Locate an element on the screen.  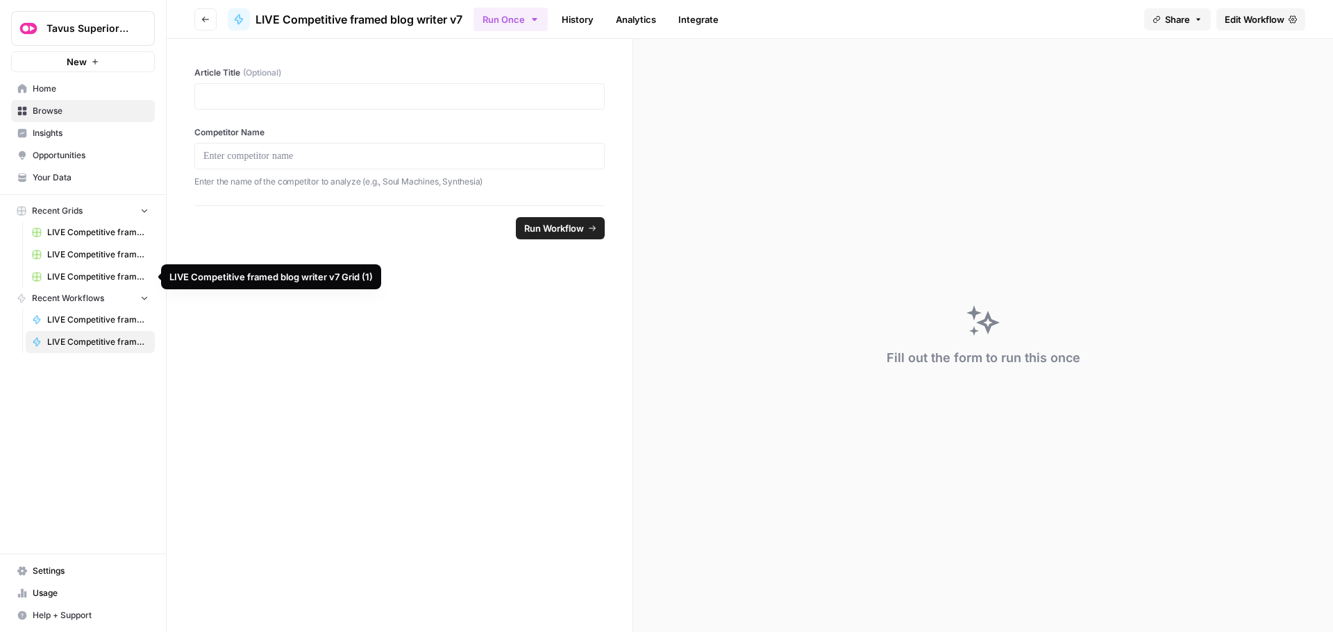
span: Home is located at coordinates (90, 89).